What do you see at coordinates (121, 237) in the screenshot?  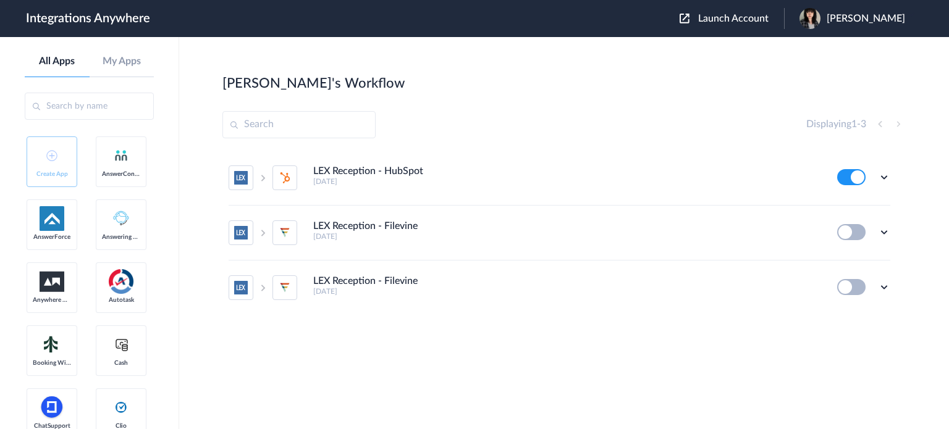 I see `span: Answering Service` at bounding box center [121, 237].